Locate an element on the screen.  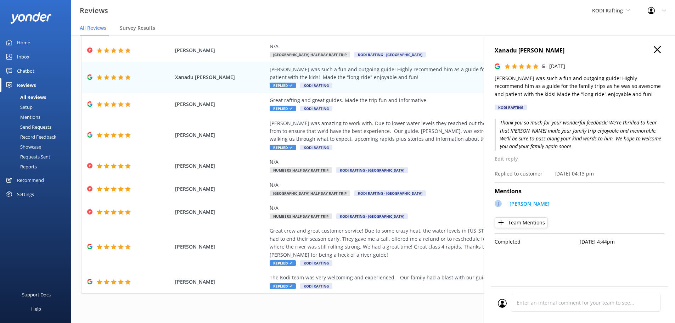
div: Great rafting and great guides. Made the trip fun and informative is located at coordinates (431, 100).